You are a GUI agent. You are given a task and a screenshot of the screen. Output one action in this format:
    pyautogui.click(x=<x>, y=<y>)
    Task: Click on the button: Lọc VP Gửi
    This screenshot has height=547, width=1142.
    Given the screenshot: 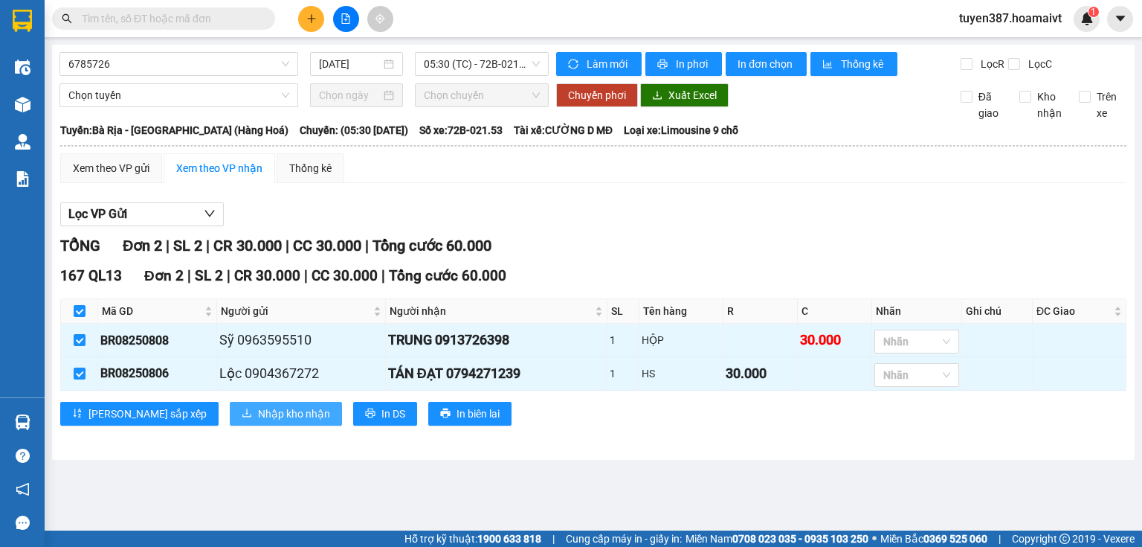 What is the action you would take?
    pyautogui.click(x=142, y=214)
    